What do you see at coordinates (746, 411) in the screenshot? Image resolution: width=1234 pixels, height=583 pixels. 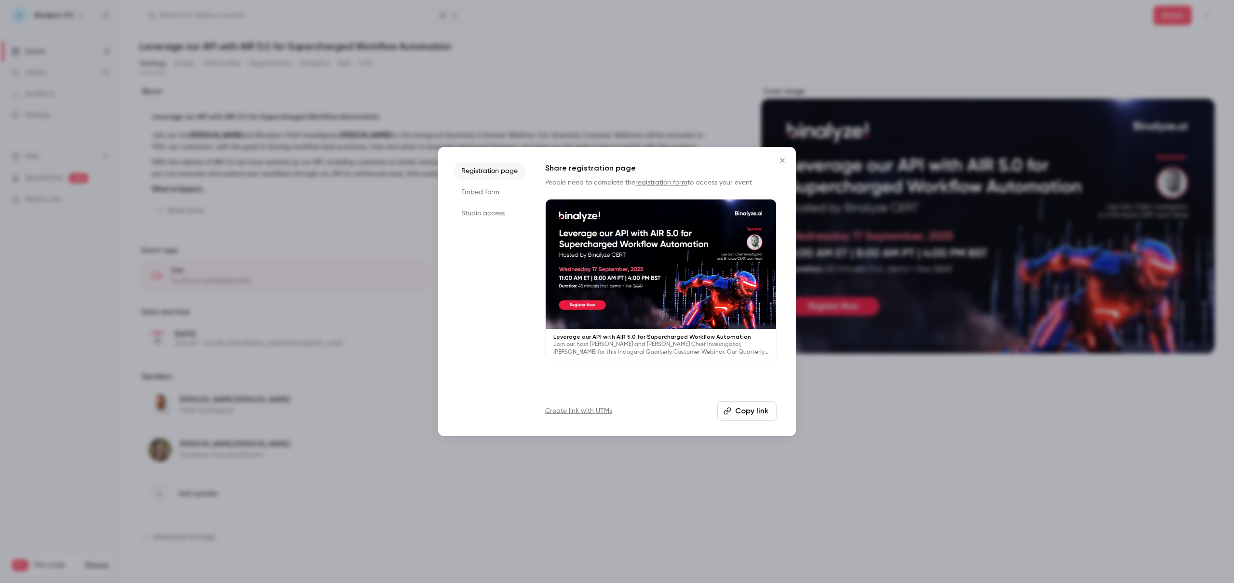 I see `button: Copy link` at bounding box center [746, 411].